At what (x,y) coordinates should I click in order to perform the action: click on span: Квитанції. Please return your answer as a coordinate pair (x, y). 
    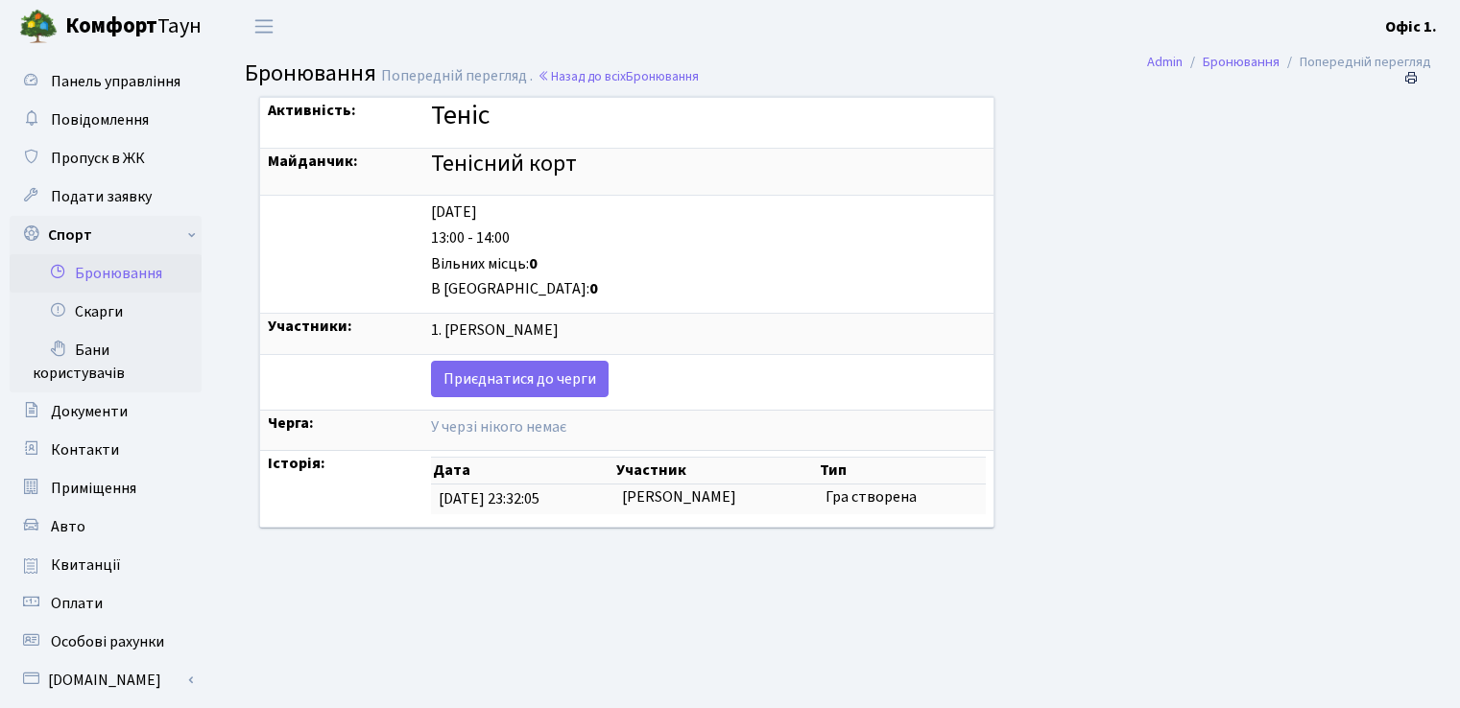
    Looking at the image, I should click on (85, 565).